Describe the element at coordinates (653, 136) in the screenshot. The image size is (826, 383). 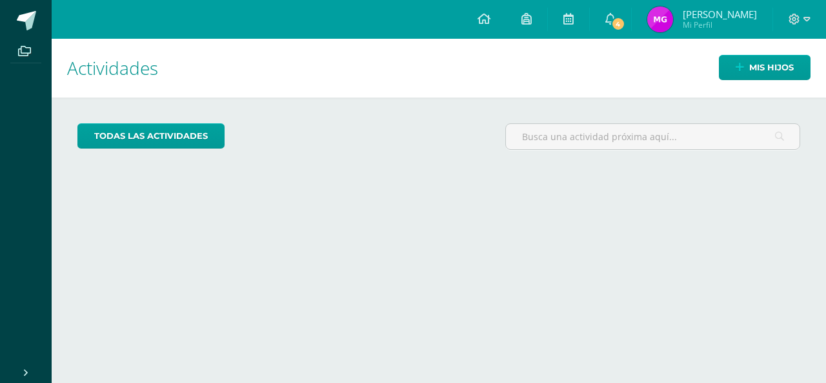
I see `input: Busca una actividad próxima aquí...` at that location.